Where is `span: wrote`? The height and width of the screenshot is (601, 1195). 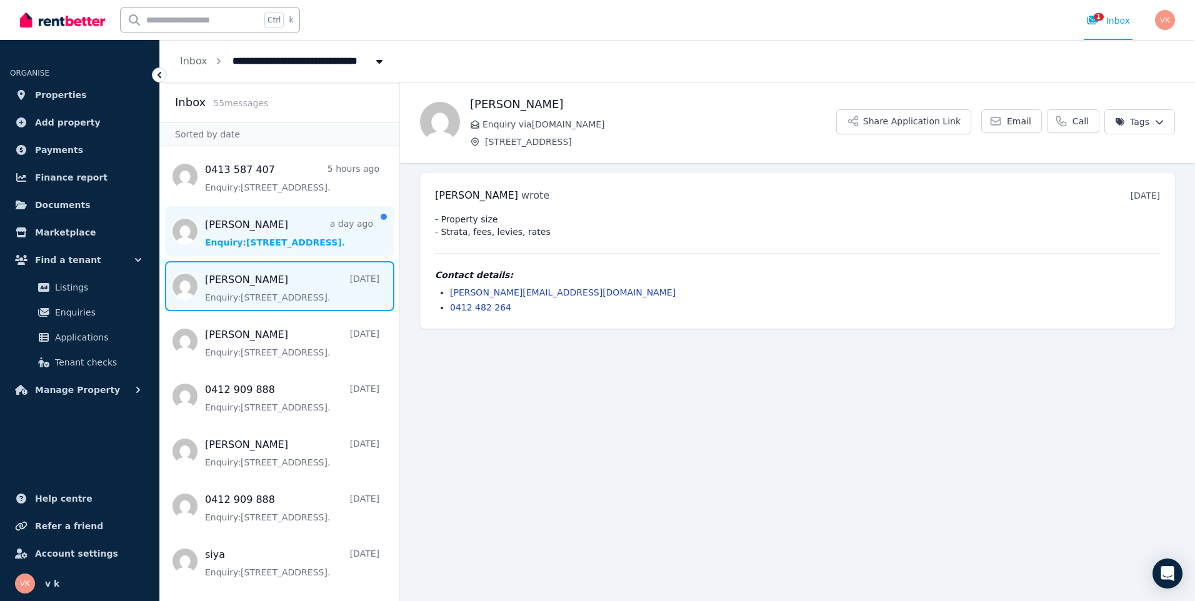
span: wrote is located at coordinates (535, 195).